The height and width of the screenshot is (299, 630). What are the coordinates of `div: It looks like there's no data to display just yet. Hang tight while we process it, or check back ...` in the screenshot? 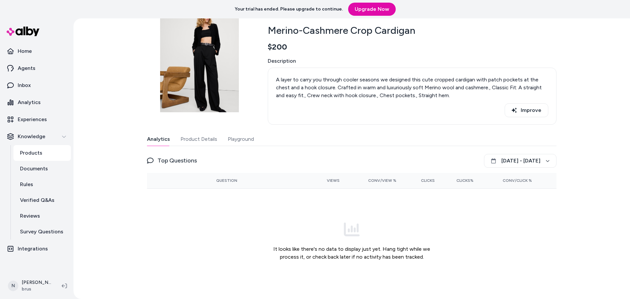 It's located at (352, 241).